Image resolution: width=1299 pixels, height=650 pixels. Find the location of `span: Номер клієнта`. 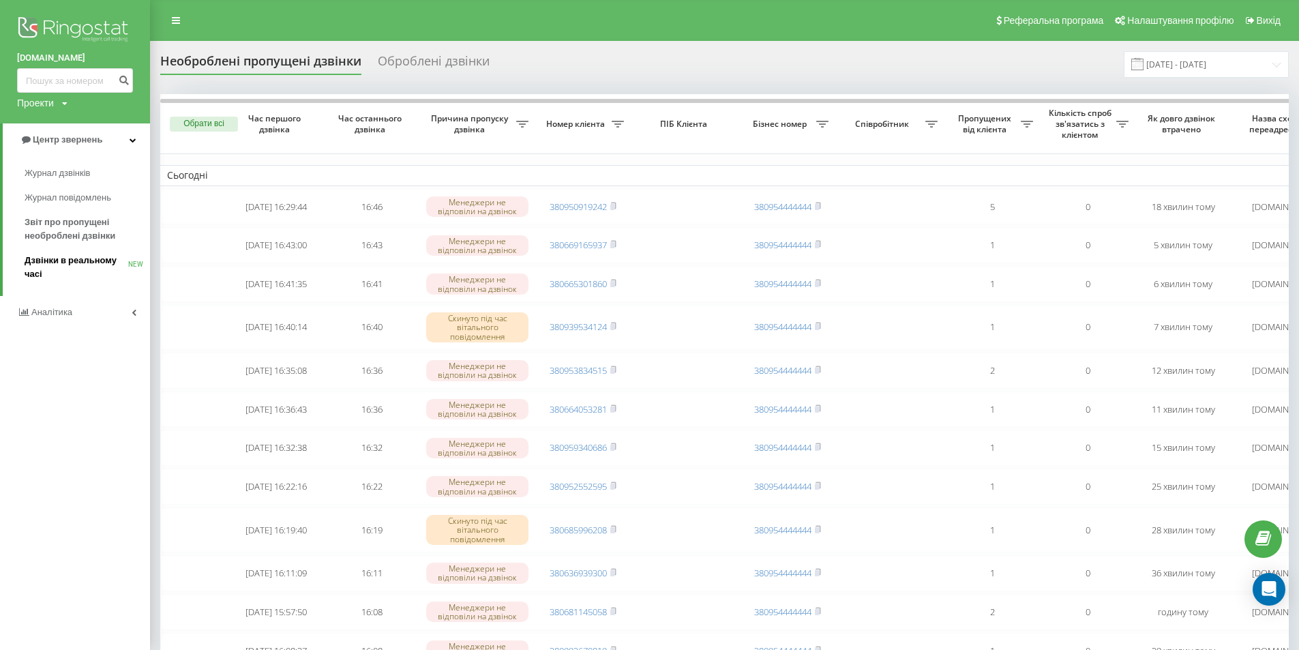

span: Номер клієнта is located at coordinates (577, 124).